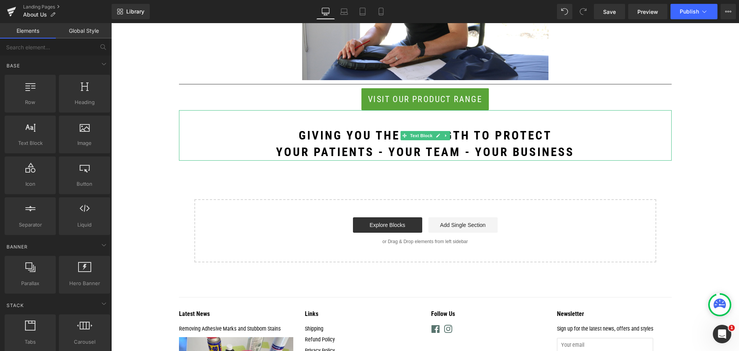 The image size is (739, 351). Describe the element at coordinates (67, 7) in the screenshot. I see `a: Landing Pages` at that location.